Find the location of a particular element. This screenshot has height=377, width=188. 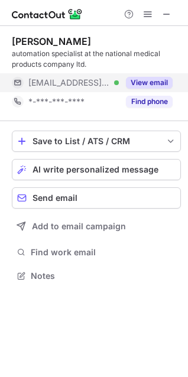

button: Find work email is located at coordinates (96, 252).